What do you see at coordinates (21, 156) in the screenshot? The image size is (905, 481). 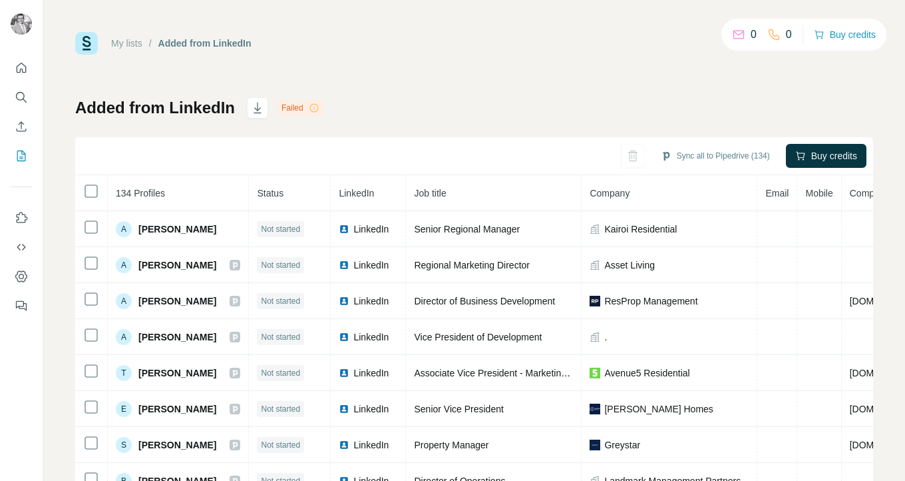 I see `button: My lists` at bounding box center [21, 156].